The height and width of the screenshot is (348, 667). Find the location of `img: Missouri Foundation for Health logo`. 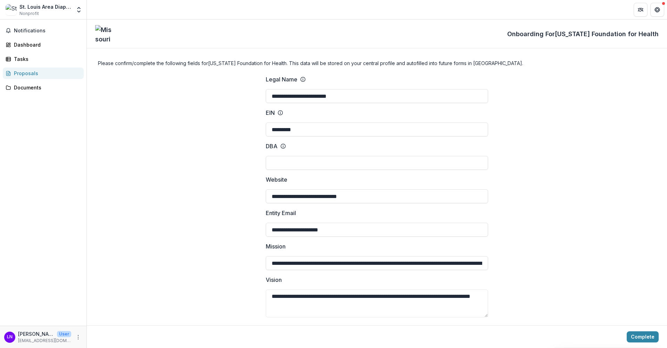

img: Missouri Foundation for Health logo is located at coordinates (104, 34).